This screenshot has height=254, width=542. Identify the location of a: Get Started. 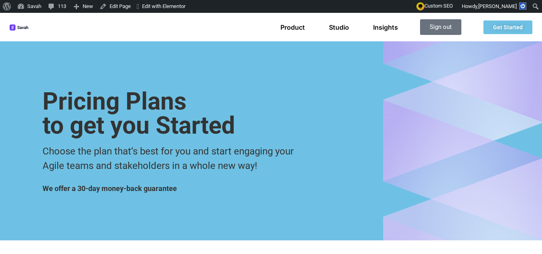
(508, 27).